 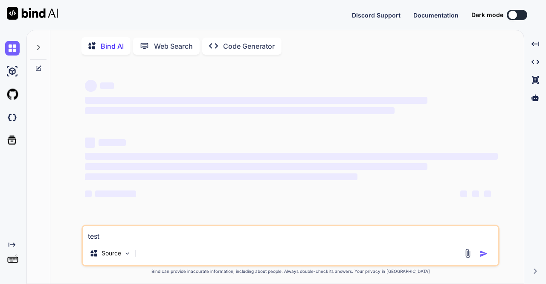 What do you see at coordinates (467, 253) in the screenshot?
I see `img: attachment` at bounding box center [467, 253].